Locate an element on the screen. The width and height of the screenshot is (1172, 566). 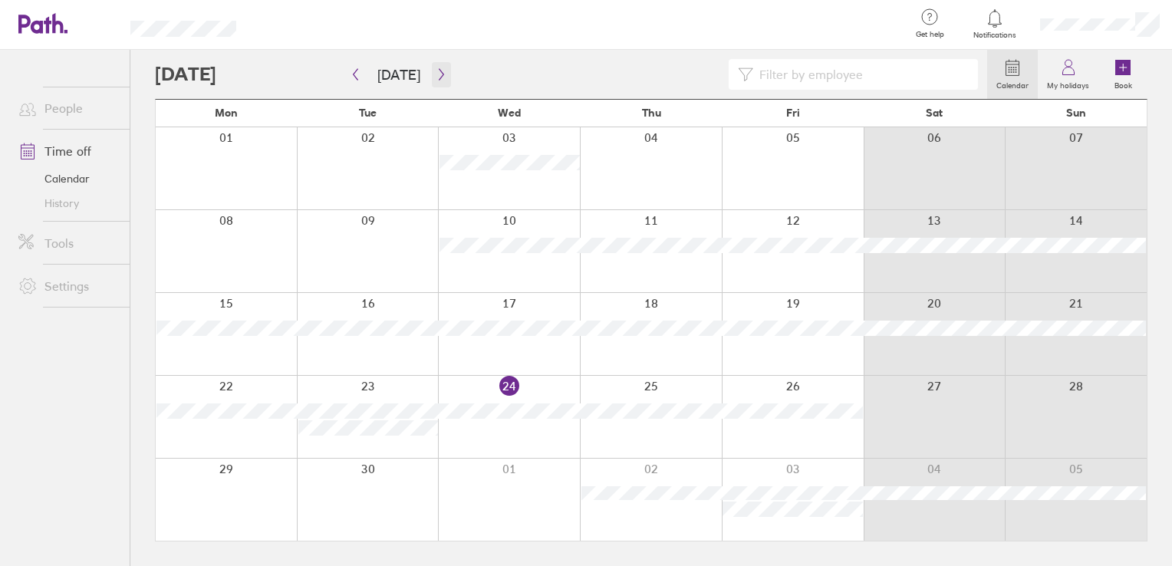
a: Settings is located at coordinates (68, 286).